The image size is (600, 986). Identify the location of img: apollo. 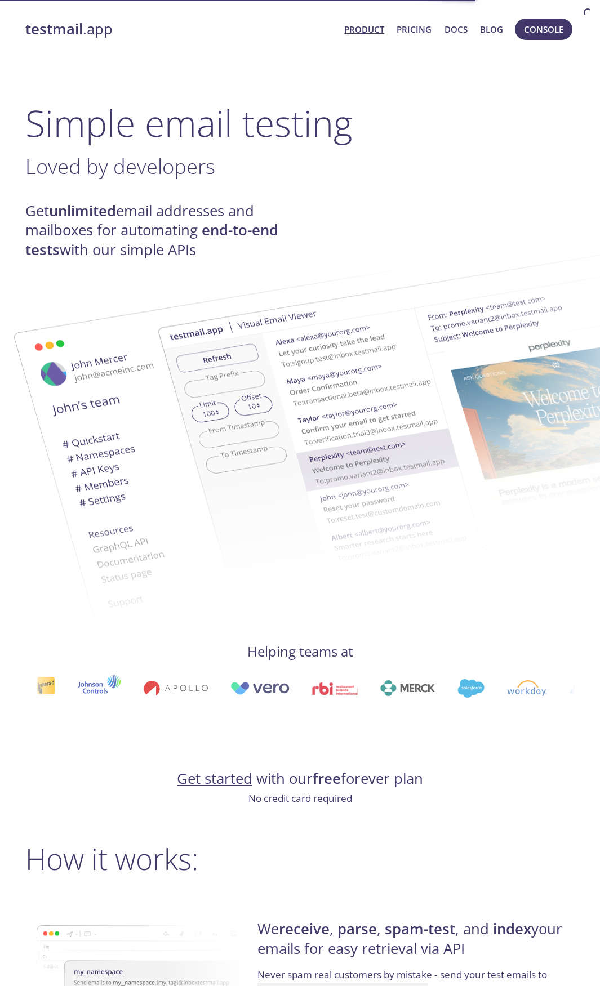
(176, 688).